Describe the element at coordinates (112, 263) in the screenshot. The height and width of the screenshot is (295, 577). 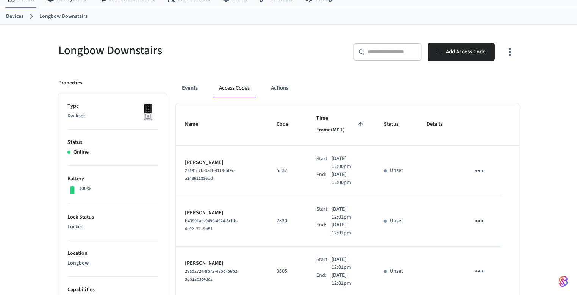
I see `p: Longbow` at that location.